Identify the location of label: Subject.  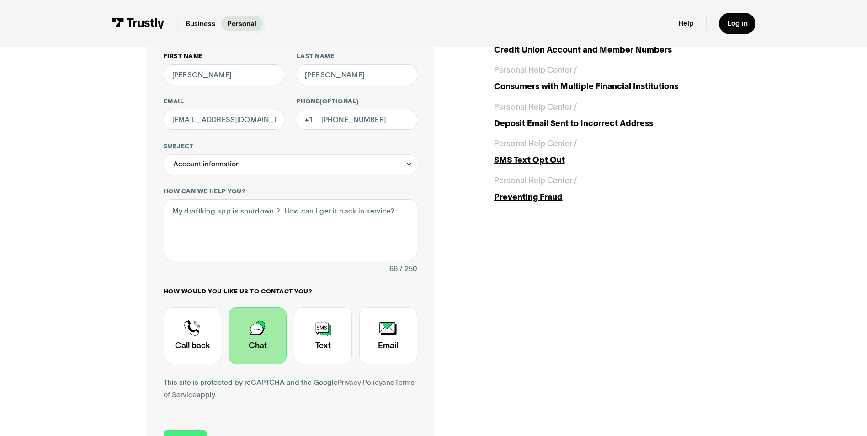
(290, 146).